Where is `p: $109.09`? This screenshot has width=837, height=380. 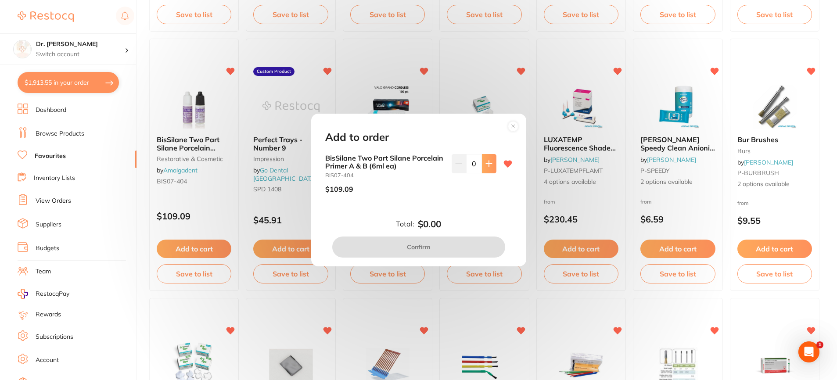 p: $109.09 is located at coordinates (339, 189).